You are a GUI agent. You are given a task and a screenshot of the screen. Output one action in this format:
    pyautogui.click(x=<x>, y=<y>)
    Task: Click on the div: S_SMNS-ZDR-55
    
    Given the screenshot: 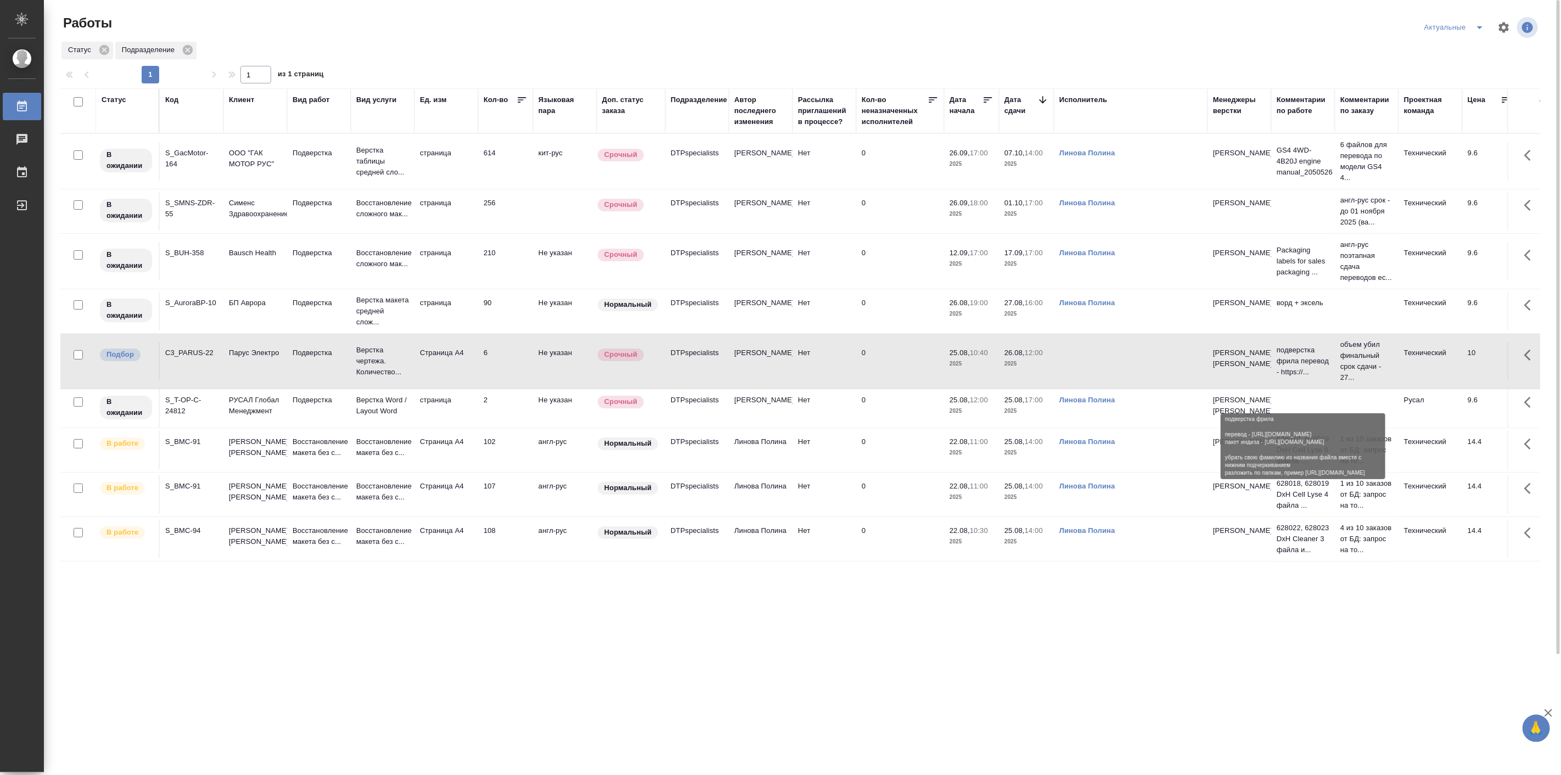 What is the action you would take?
    pyautogui.click(x=192, y=209)
    